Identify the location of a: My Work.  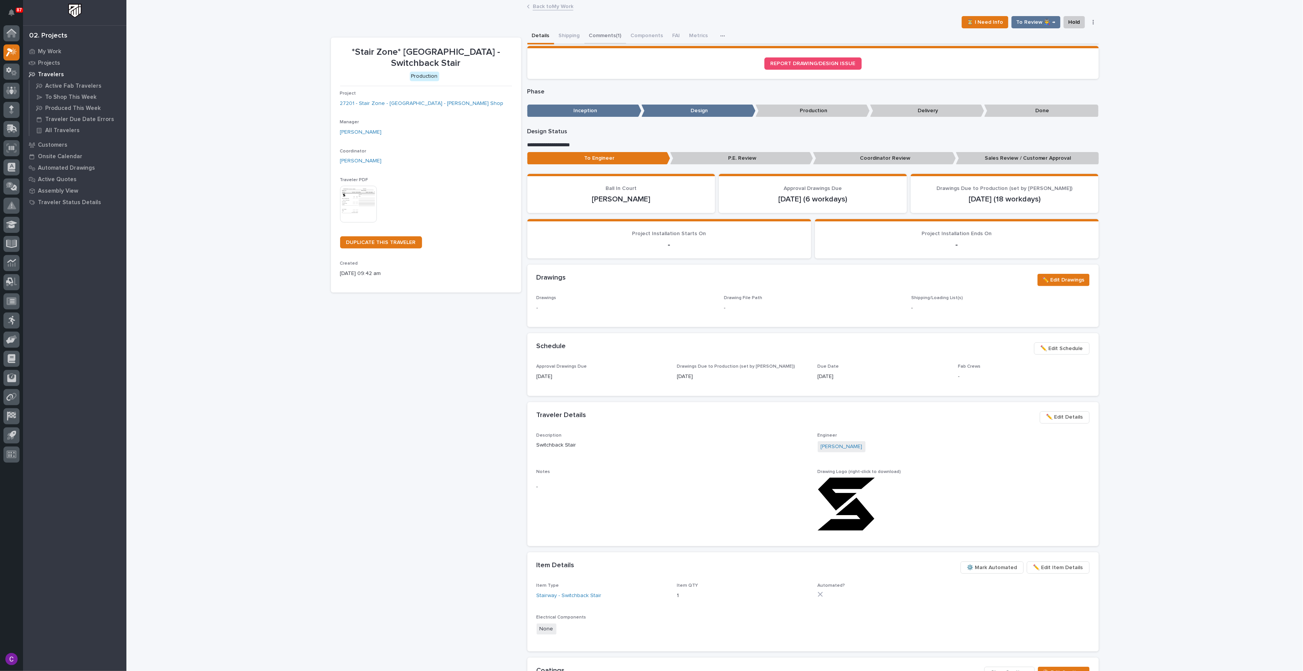
(75, 51).